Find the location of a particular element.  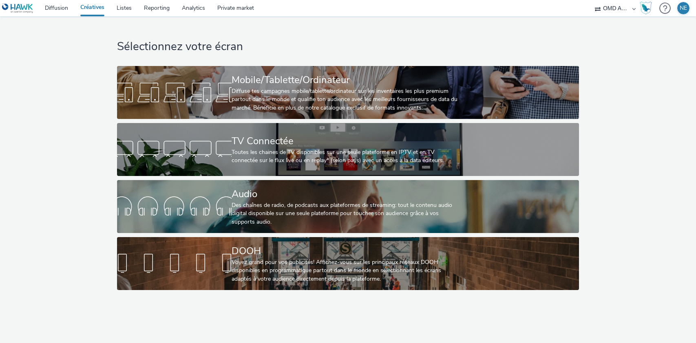

h1: Sélectionnez votre écran is located at coordinates (348, 47).